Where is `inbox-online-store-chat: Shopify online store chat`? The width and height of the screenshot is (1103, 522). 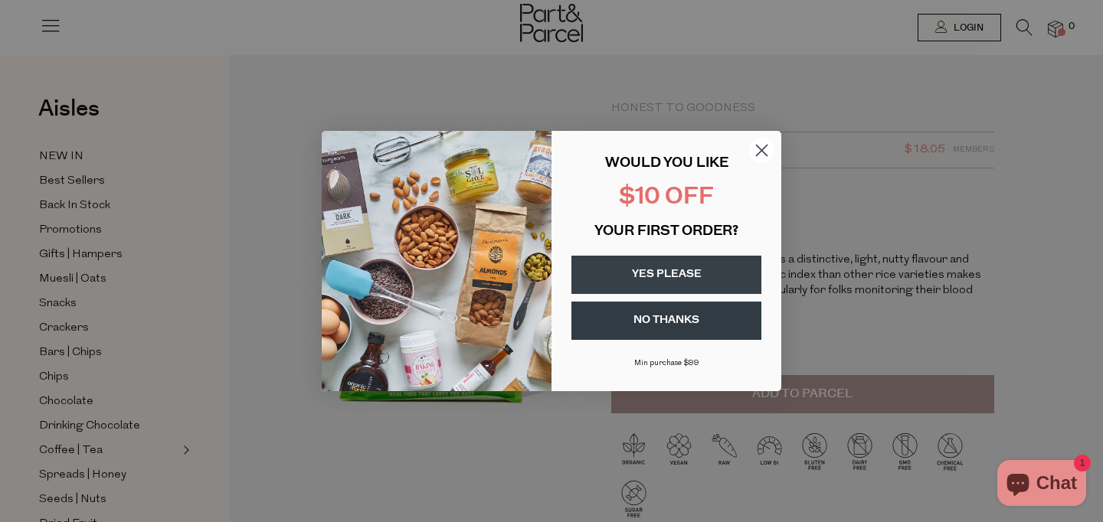 inbox-online-store-chat: Shopify online store chat is located at coordinates (1042, 485).